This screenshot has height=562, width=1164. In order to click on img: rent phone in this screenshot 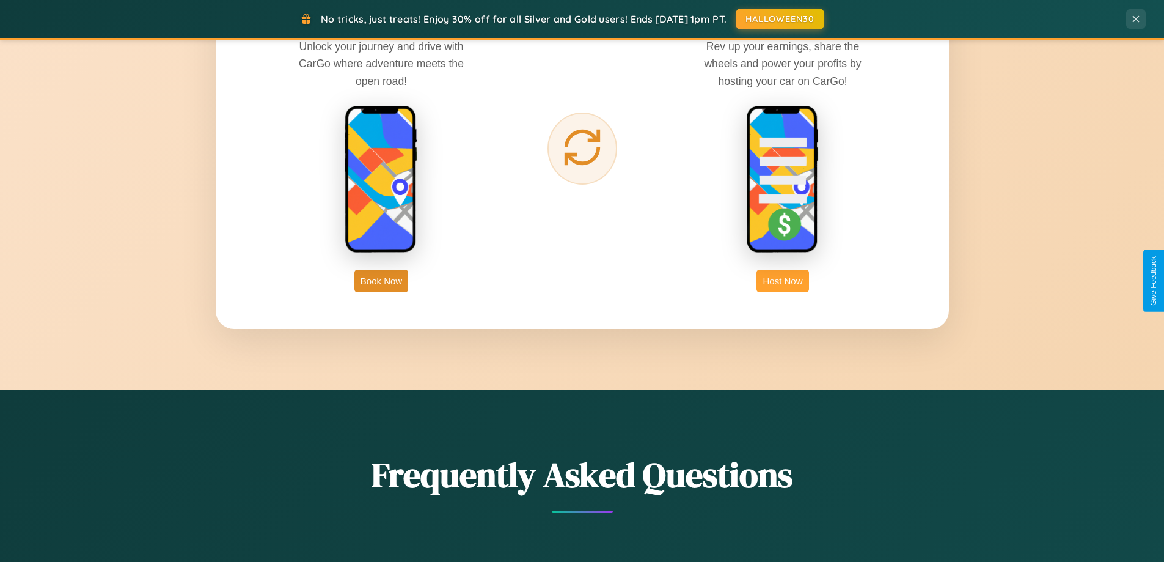, I will do `click(381, 180)`.